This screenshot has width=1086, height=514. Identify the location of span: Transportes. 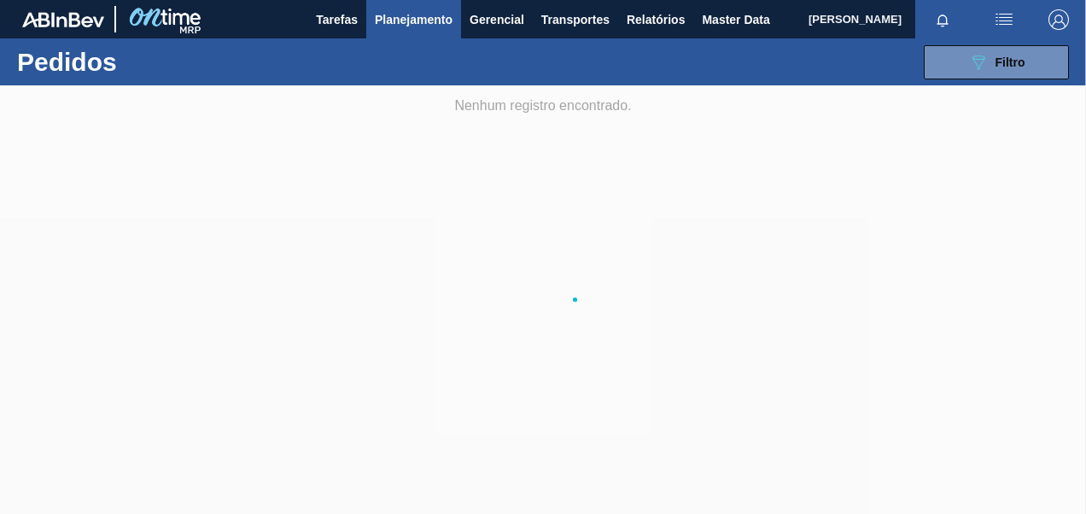
(575, 20).